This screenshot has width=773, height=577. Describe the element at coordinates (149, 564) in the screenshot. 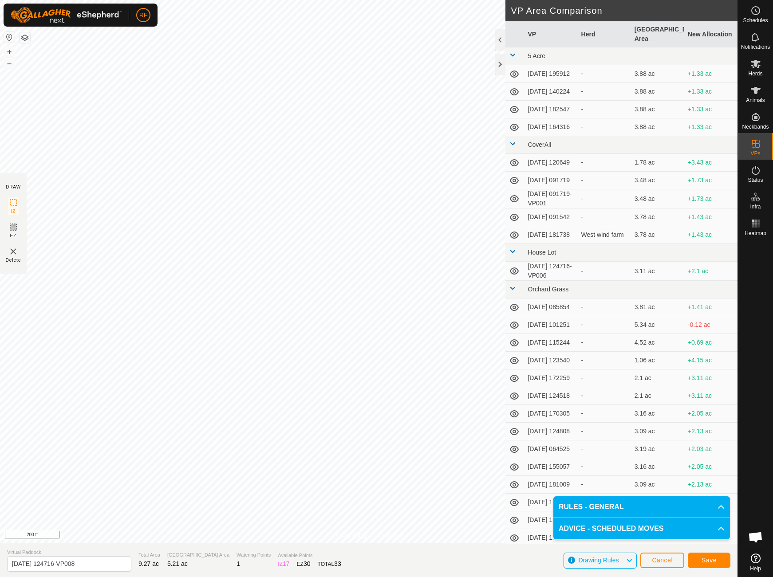

I see `span: 9.27 ac` at that location.